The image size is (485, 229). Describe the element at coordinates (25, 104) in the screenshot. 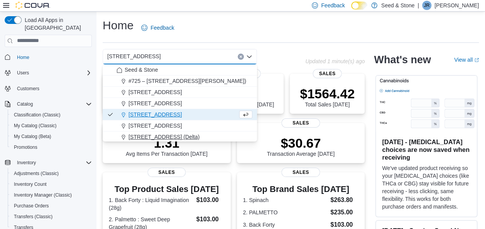

I see `button: Catalog` at that location.